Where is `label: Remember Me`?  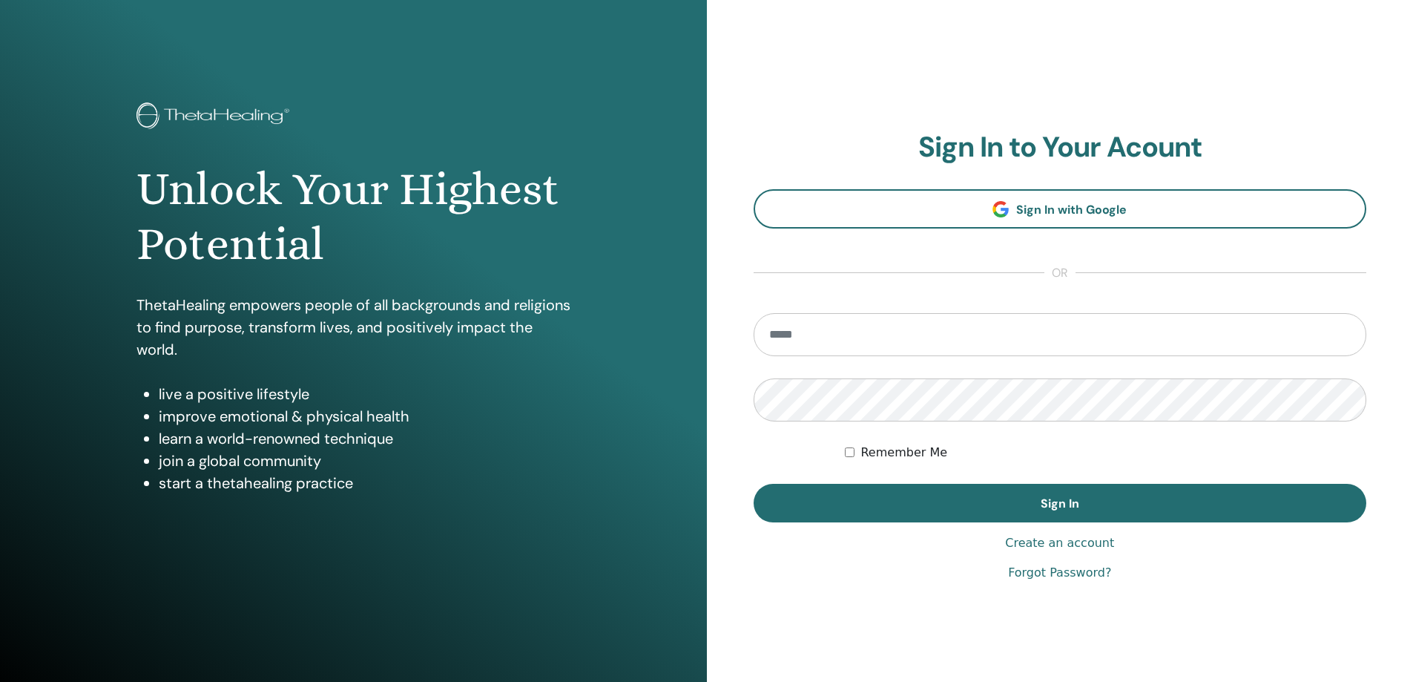 label: Remember Me is located at coordinates (903, 452).